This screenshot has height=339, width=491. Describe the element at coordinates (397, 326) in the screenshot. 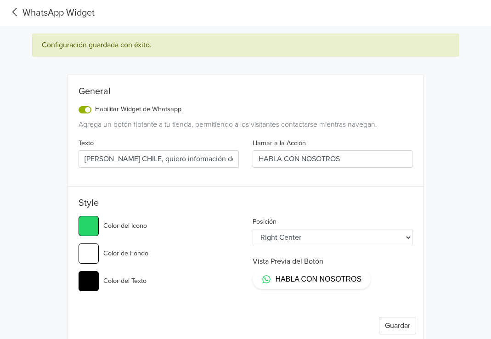

I see `button: Guardar` at that location.